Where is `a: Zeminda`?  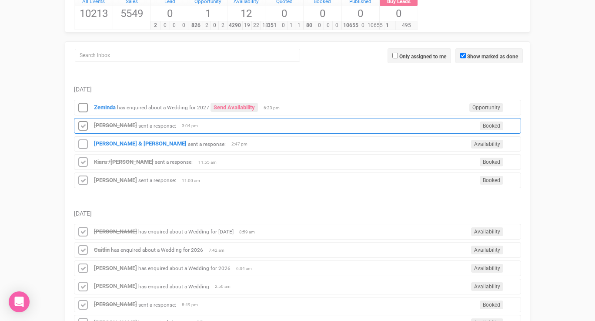
a: Zeminda is located at coordinates (105, 107).